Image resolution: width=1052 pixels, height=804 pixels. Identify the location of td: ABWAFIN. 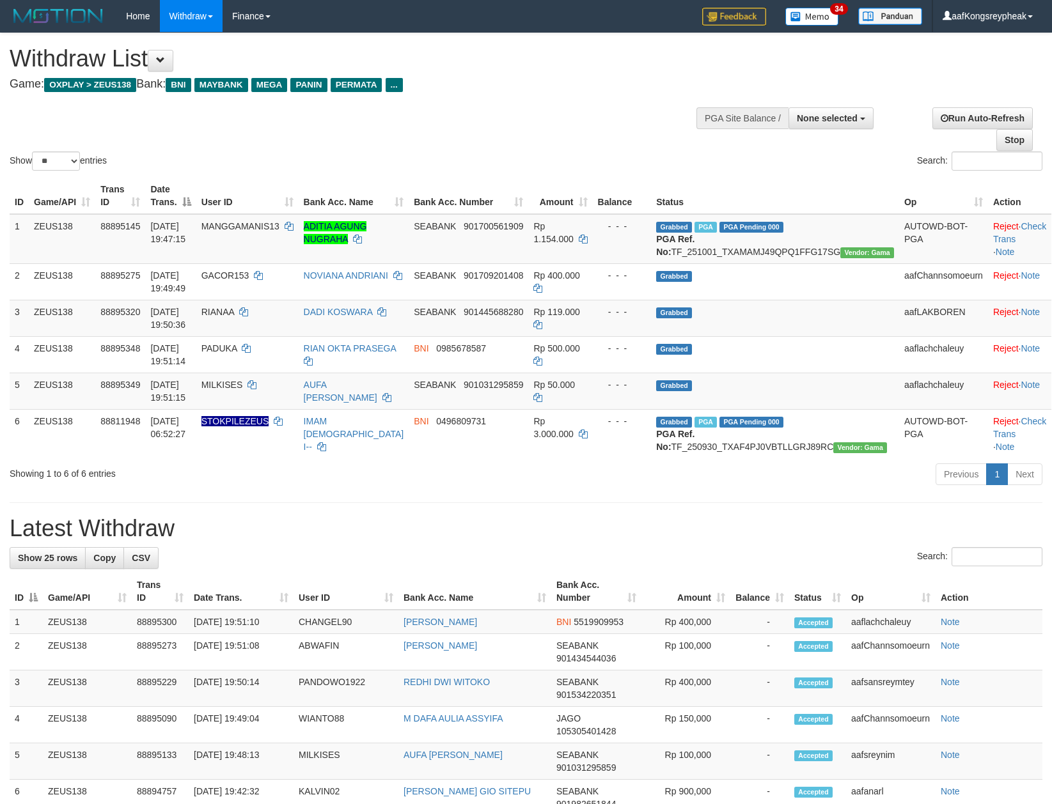
(346, 652).